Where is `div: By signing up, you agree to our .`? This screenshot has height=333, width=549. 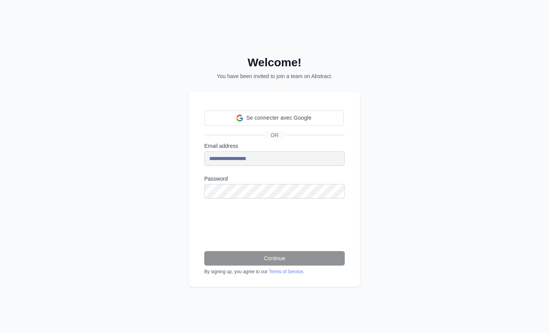
div: By signing up, you agree to our . is located at coordinates (274, 272).